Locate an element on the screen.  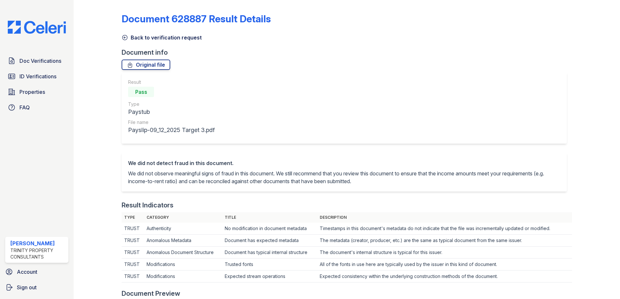
span: Doc Verifications is located at coordinates (40, 61).